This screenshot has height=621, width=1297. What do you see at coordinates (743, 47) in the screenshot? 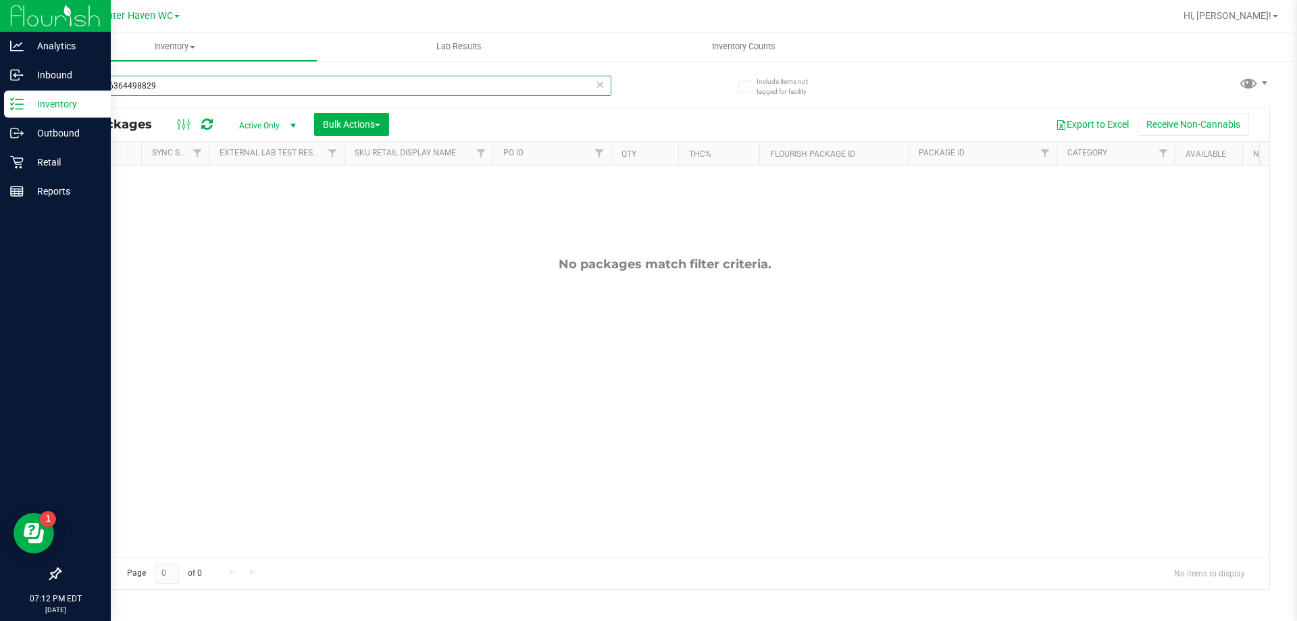
I see `a: Inventory Counts` at bounding box center [743, 47].